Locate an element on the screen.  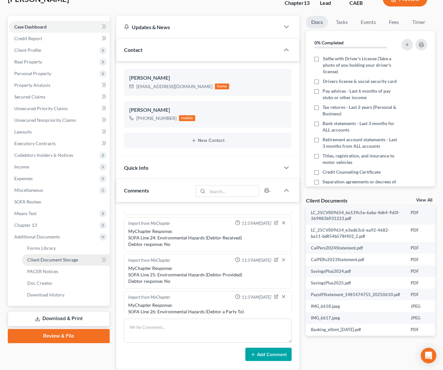
td: June_Mortgage_Statement.pdf is located at coordinates (356, 341).